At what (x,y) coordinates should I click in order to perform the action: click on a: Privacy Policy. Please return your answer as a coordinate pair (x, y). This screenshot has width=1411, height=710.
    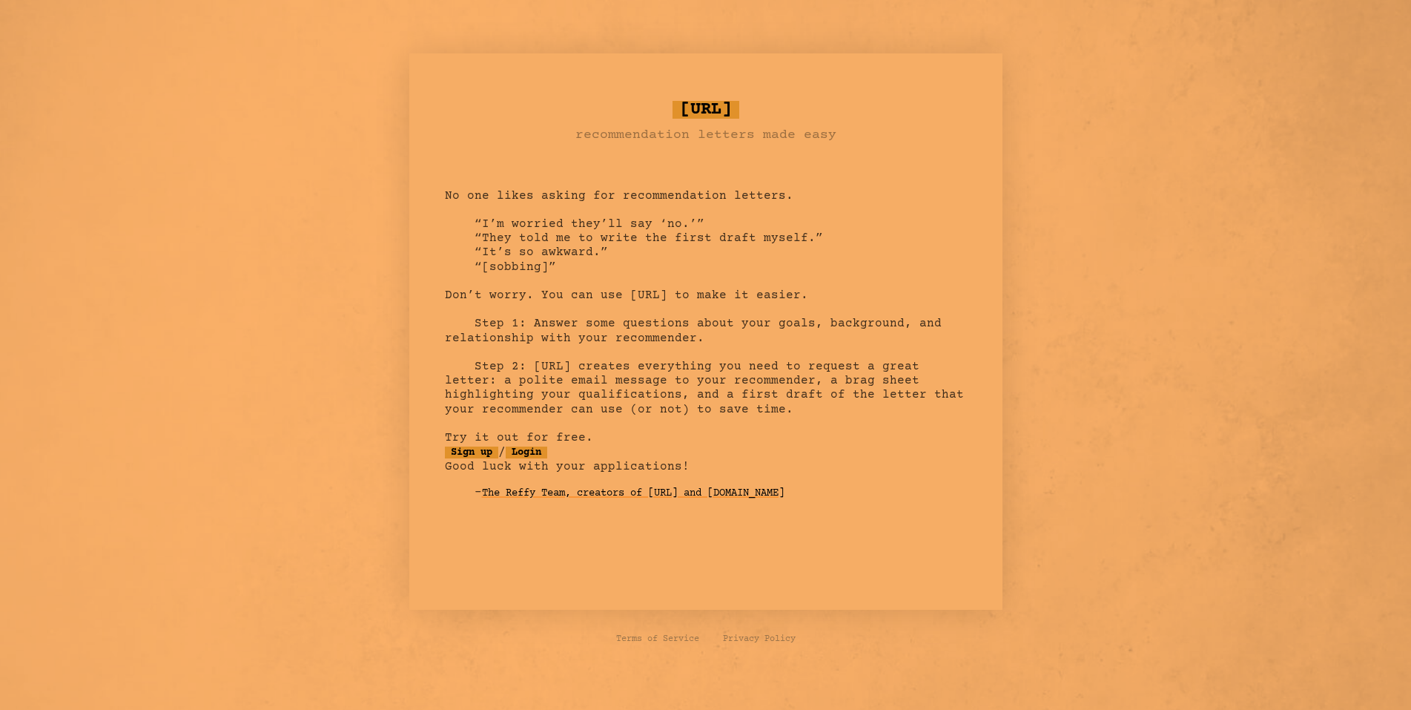
    Looking at the image, I should click on (759, 639).